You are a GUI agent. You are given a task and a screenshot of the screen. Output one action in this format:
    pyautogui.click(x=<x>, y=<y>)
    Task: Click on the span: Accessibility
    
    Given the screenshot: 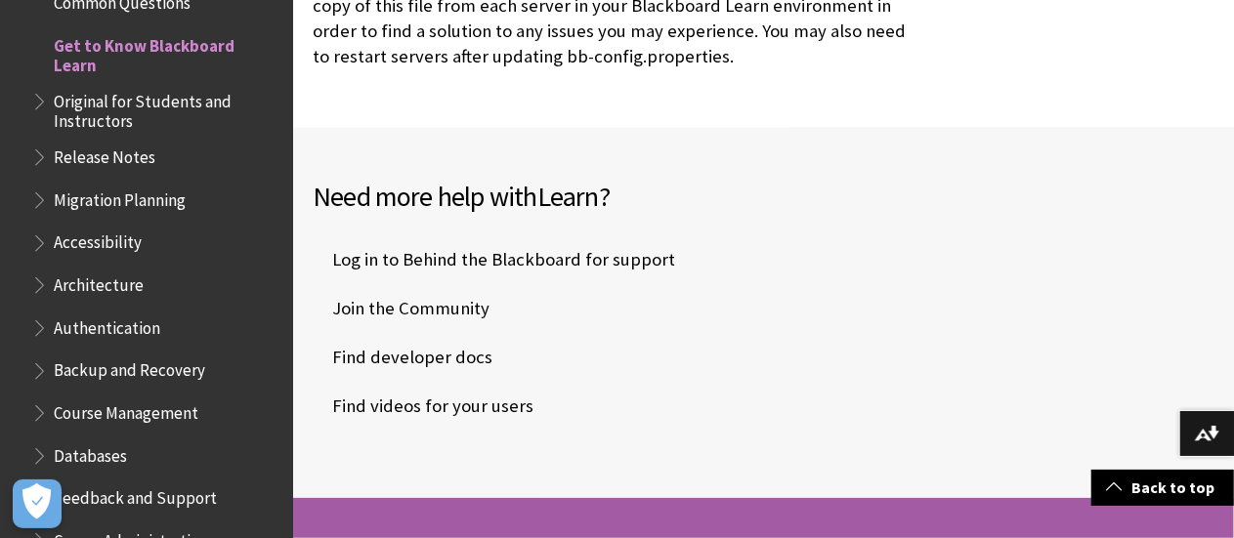 What is the action you would take?
    pyautogui.click(x=98, y=239)
    